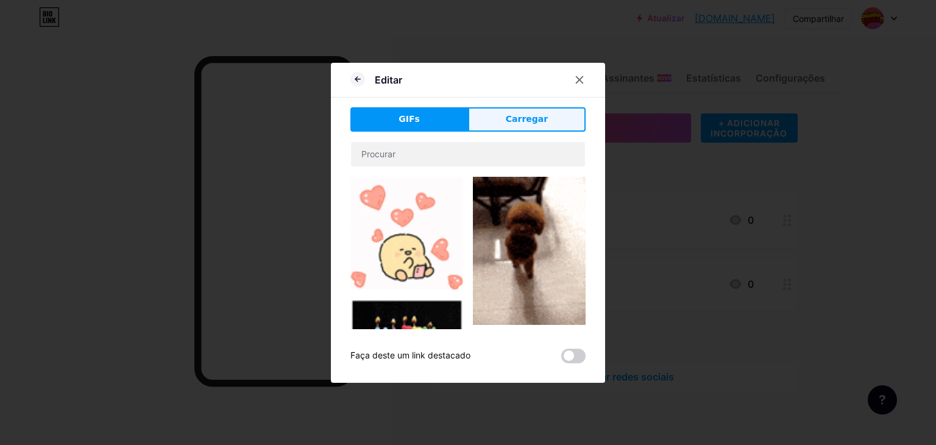 The image size is (936, 445). I want to click on font: Editar, so click(388, 80).